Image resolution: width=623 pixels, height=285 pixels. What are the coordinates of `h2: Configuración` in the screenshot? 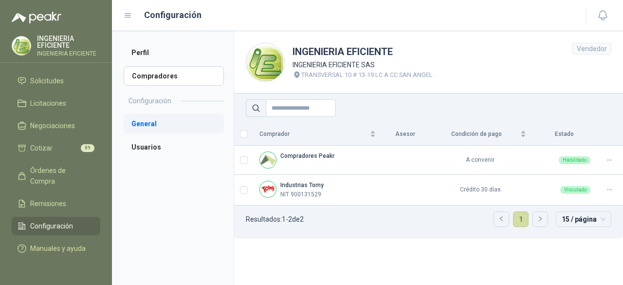 It's located at (150, 101).